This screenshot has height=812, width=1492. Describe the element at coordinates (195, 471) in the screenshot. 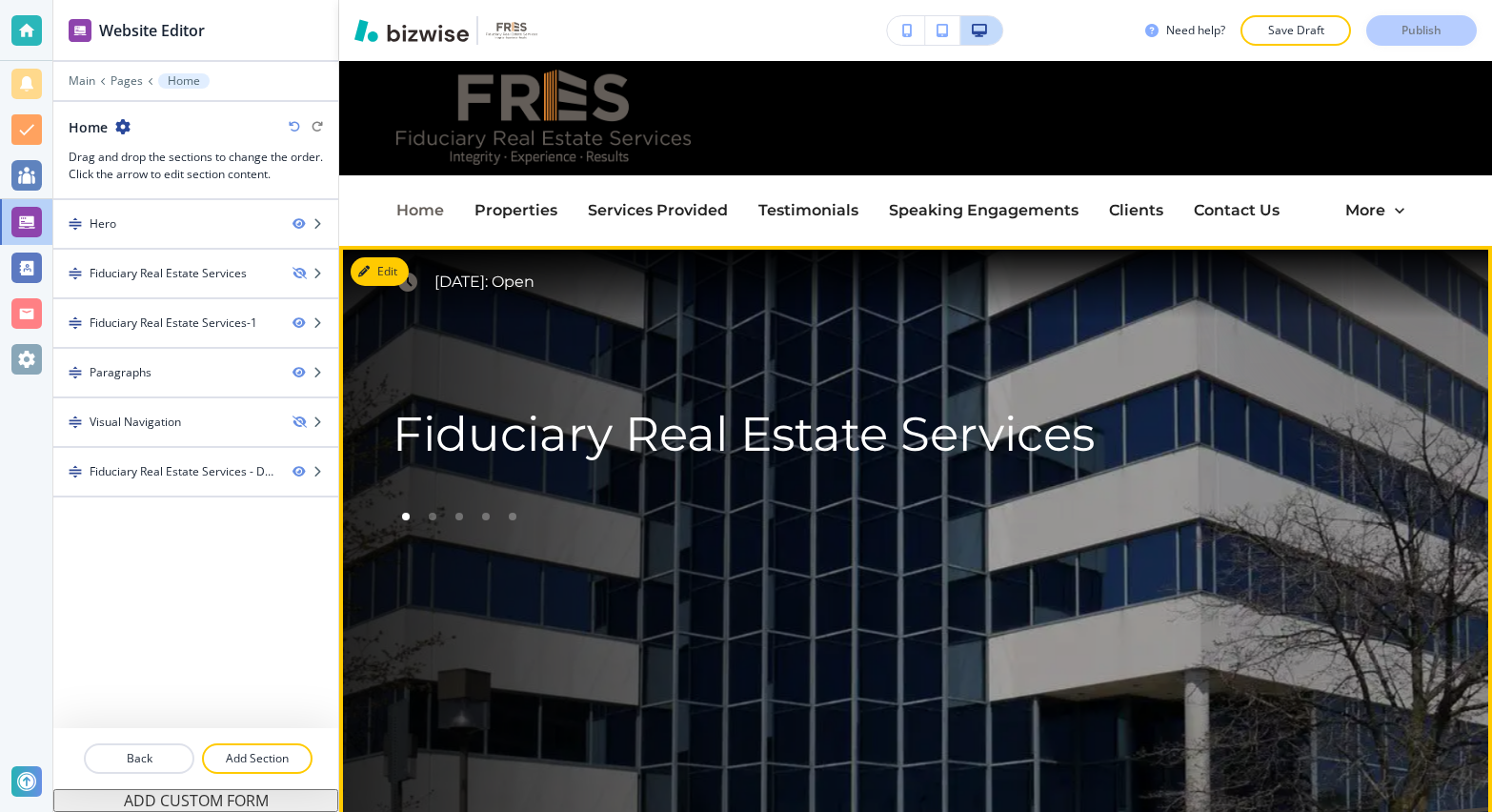

I see `div: DragFiduciary Real Estate Services - DRE #01527321` at that location.